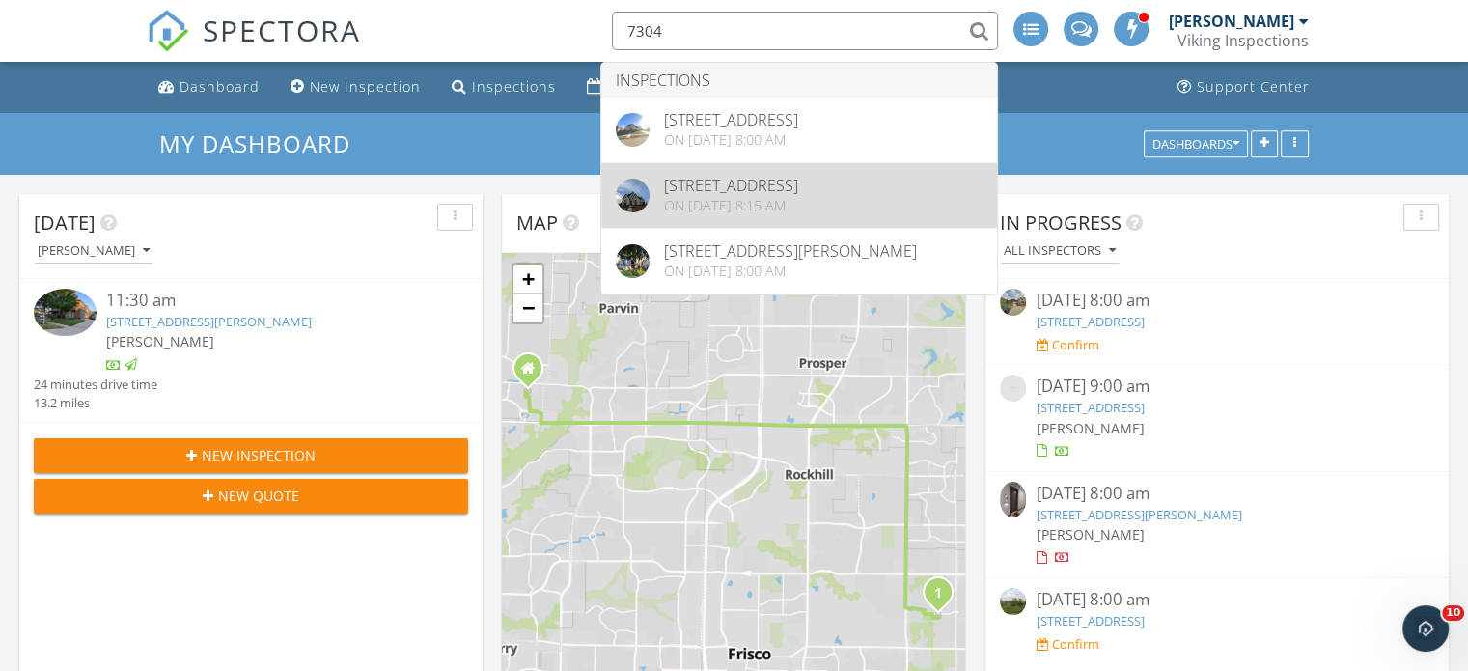 Image resolution: width=1468 pixels, height=671 pixels. Describe the element at coordinates (1060, 251) in the screenshot. I see `button: All Inspectors` at that location.